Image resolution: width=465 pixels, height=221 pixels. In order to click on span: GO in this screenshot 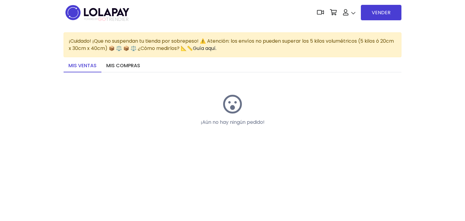, I will do `click(102, 19)`.